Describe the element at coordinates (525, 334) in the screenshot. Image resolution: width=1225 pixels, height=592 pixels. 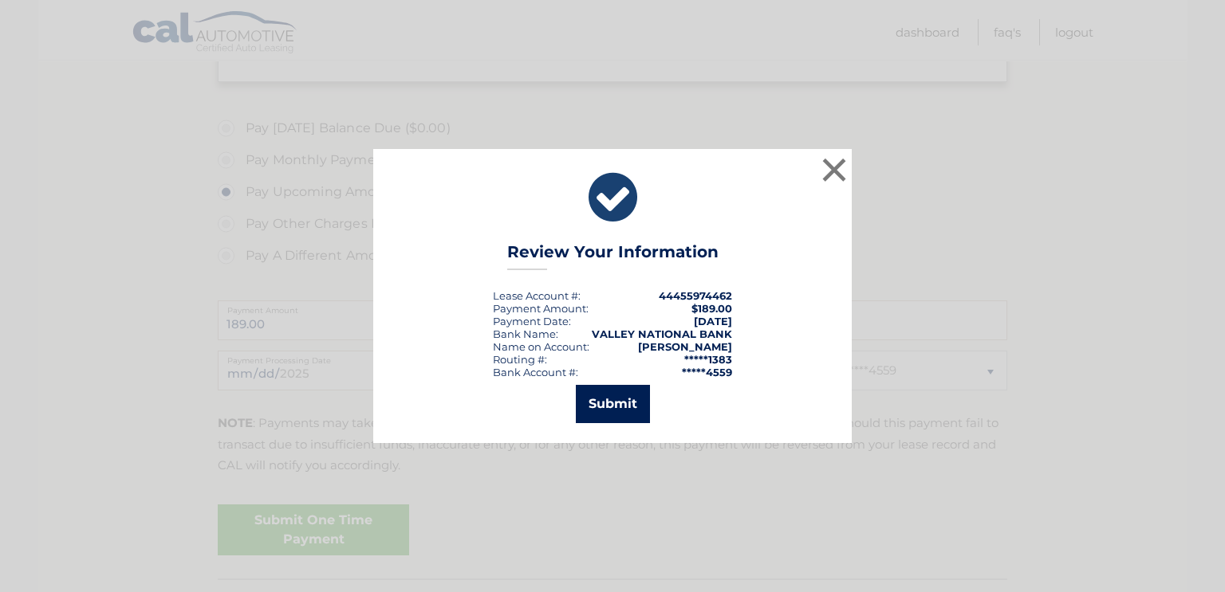
I see `div: Bank Name:` at that location.